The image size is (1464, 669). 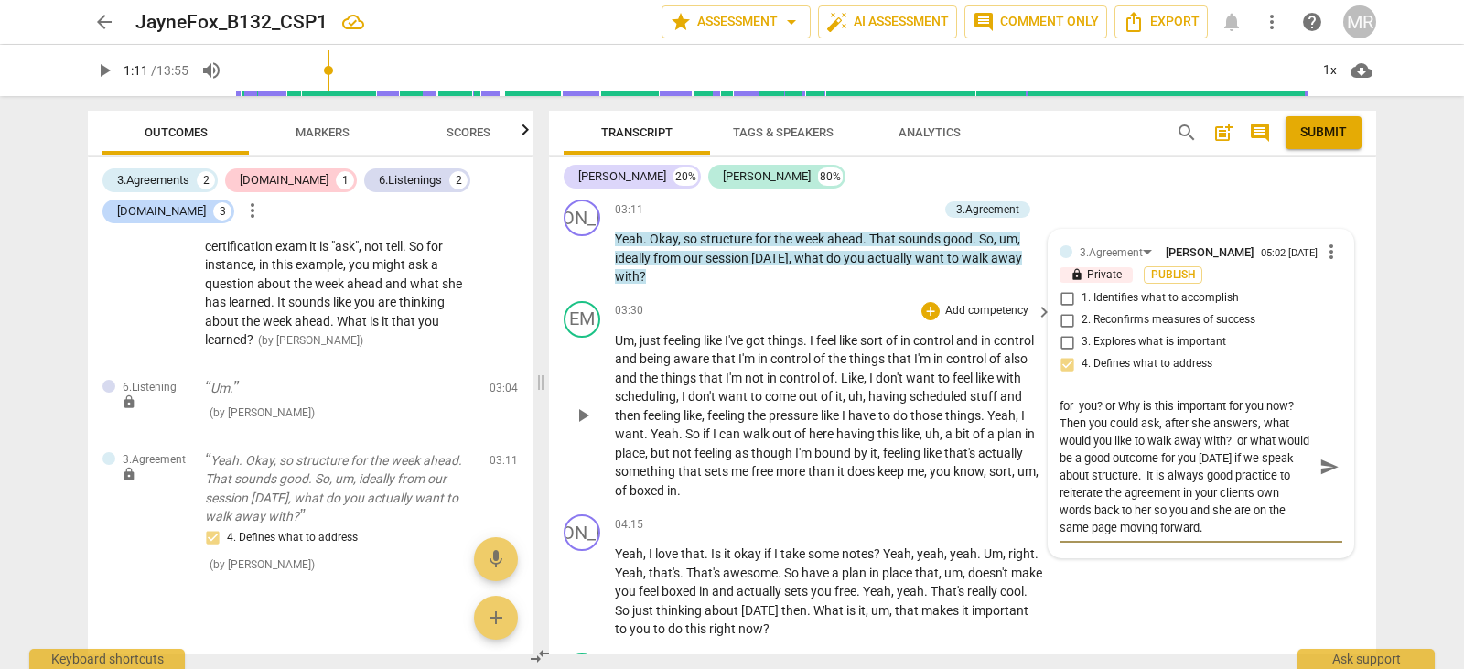 I want to click on span: arrow_back, so click(x=104, y=22).